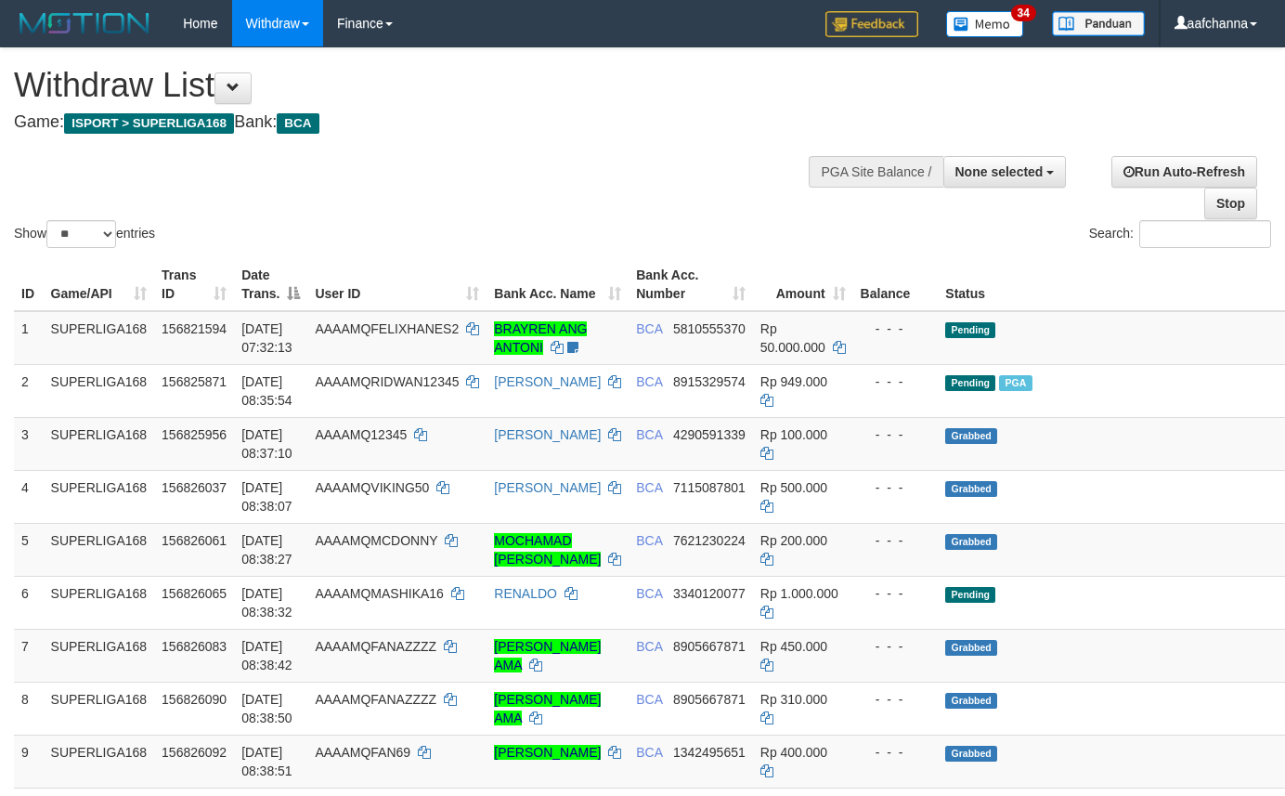 This screenshot has width=1285, height=796. Describe the element at coordinates (794, 752) in the screenshot. I see `span: Rp 400.000` at that location.